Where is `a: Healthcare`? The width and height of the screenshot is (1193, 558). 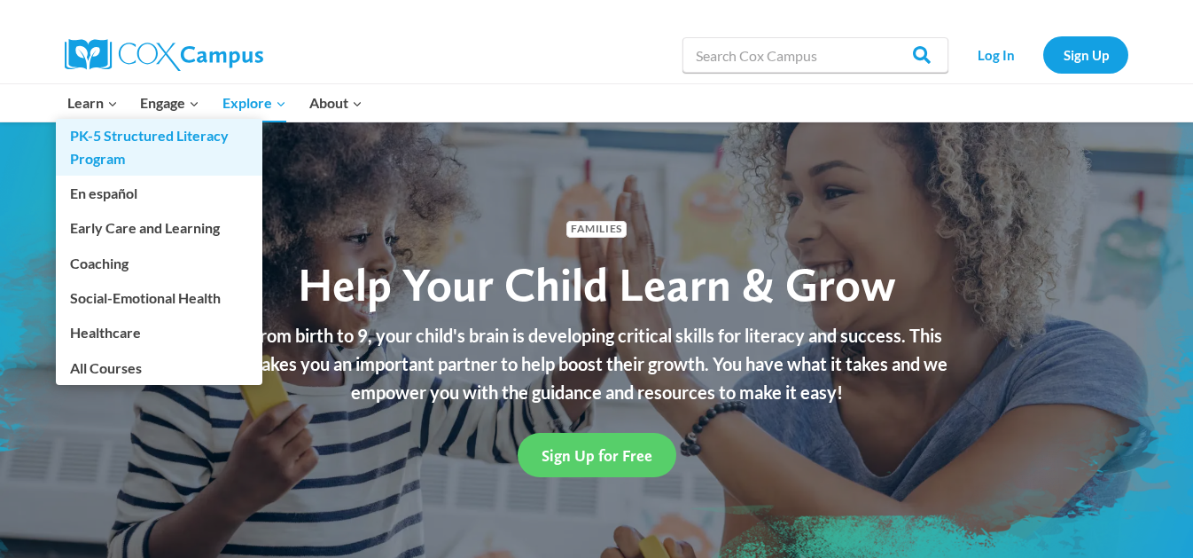 a: Healthcare is located at coordinates (159, 332).